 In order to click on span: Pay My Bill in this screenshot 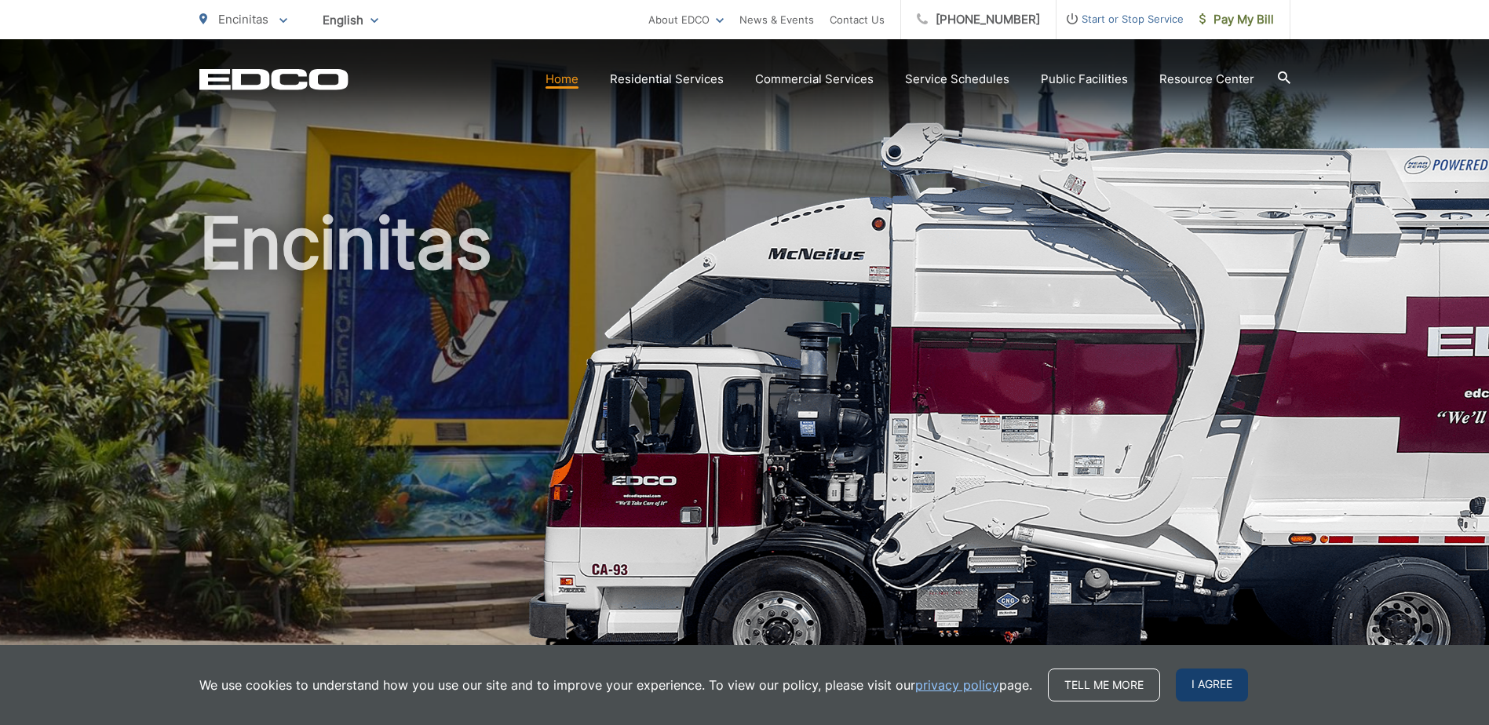, I will do `click(1237, 20)`.